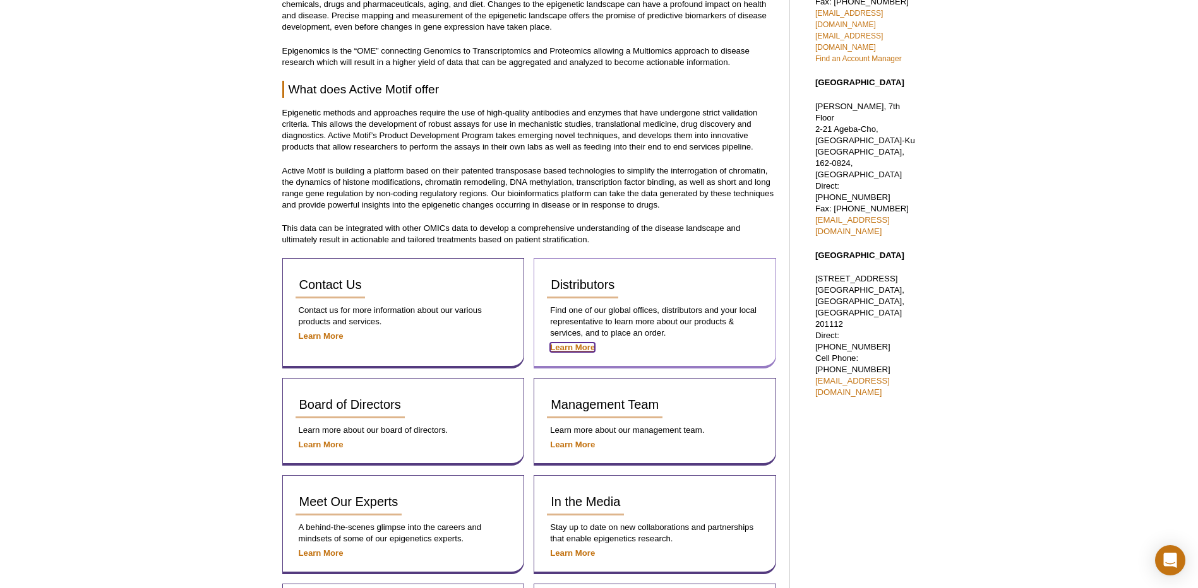 The image size is (1198, 588). Describe the element at coordinates (655, 431) in the screenshot. I see `p: Learn more about our management team.` at that location.